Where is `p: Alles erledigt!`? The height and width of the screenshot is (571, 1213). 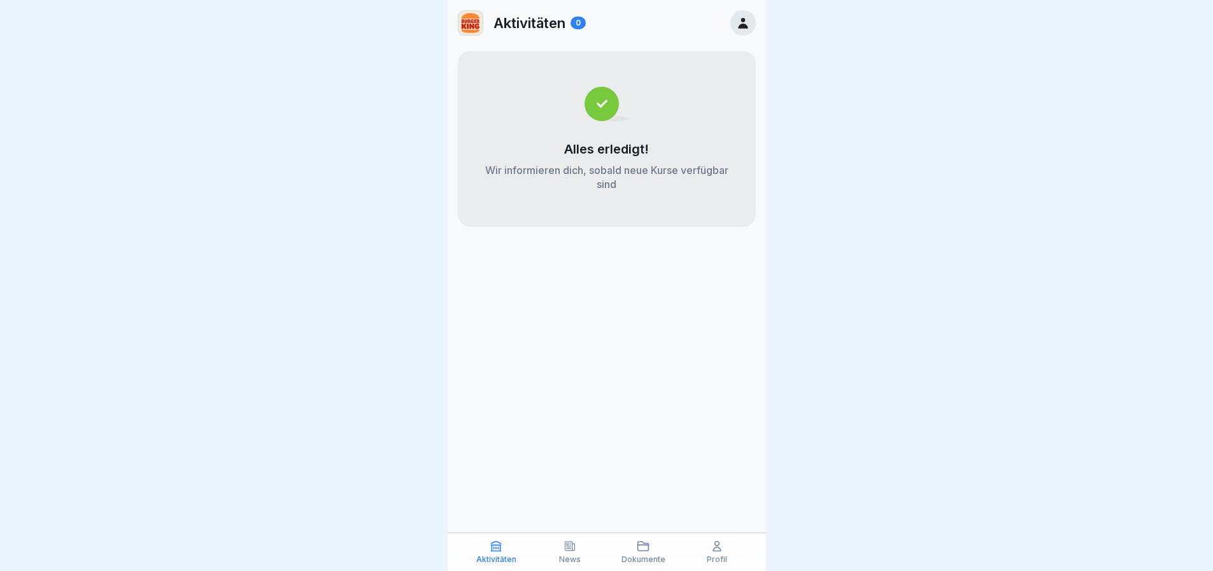
p: Alles erledigt! is located at coordinates (606, 149).